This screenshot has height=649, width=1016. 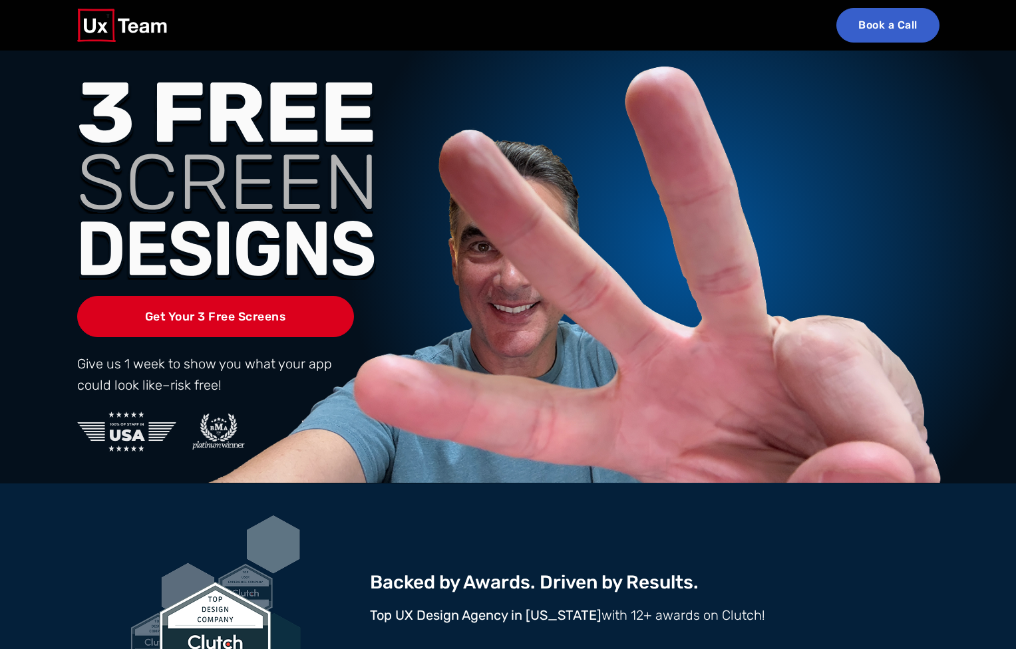 I want to click on img: BMA Award, so click(x=218, y=432).